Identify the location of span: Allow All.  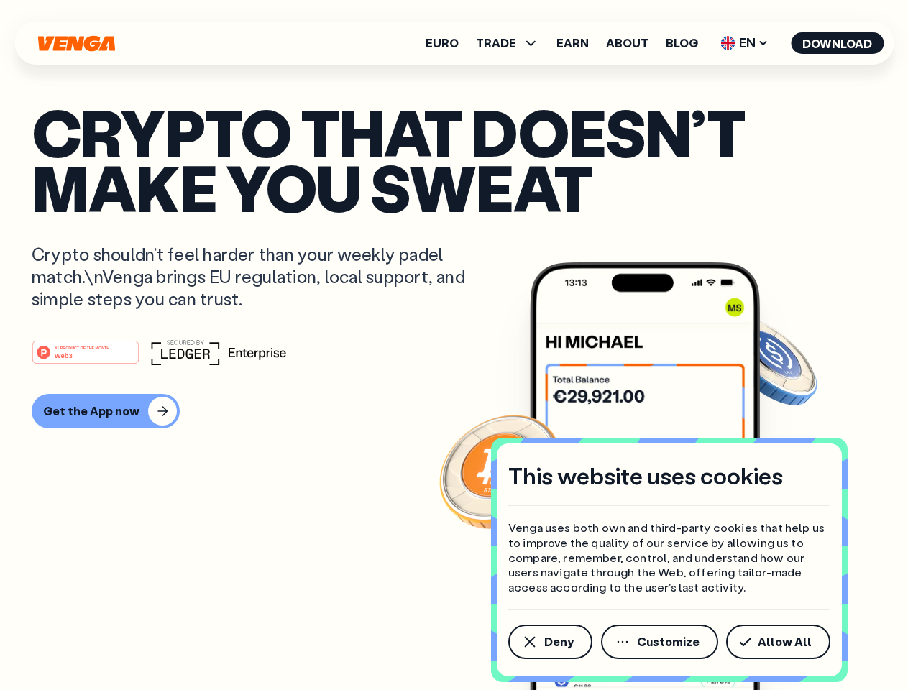
(784, 642).